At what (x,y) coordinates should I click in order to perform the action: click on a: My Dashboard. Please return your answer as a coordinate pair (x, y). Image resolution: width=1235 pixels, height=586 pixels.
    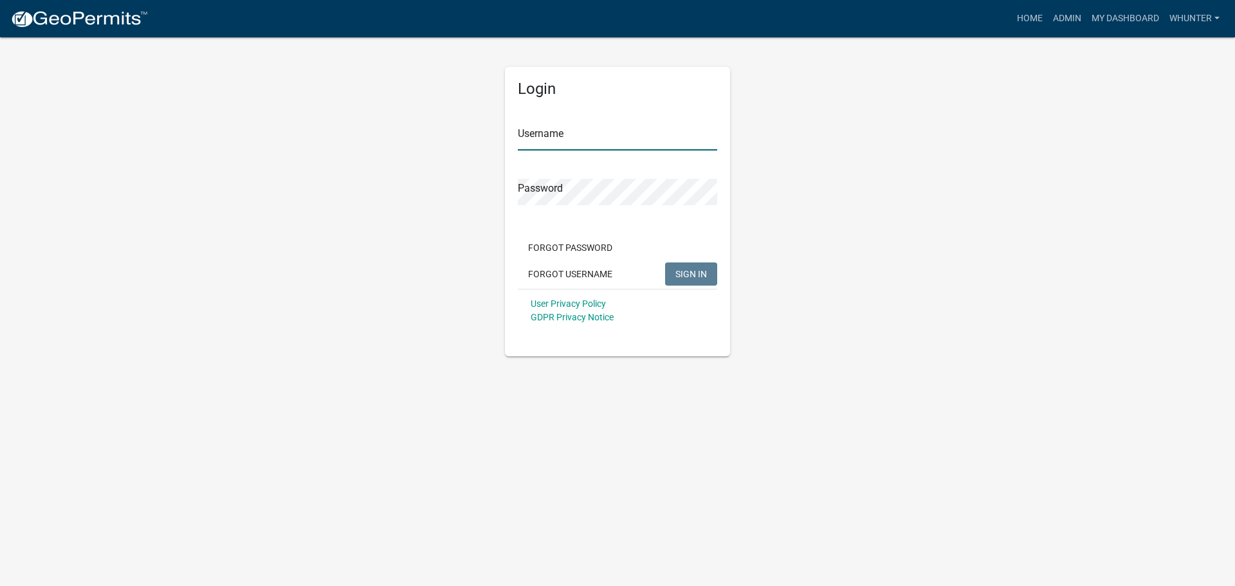
    Looking at the image, I should click on (1125, 19).